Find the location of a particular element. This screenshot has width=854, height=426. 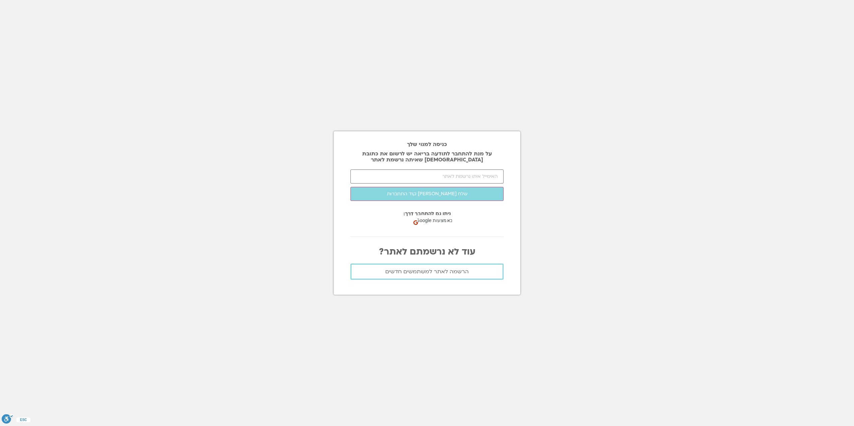

a: הרשמה לאתר למשתמשים חדשים is located at coordinates (427, 272).